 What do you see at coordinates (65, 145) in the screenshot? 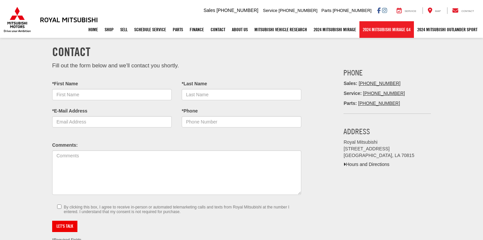
I see `label: Comments:` at bounding box center [65, 145].